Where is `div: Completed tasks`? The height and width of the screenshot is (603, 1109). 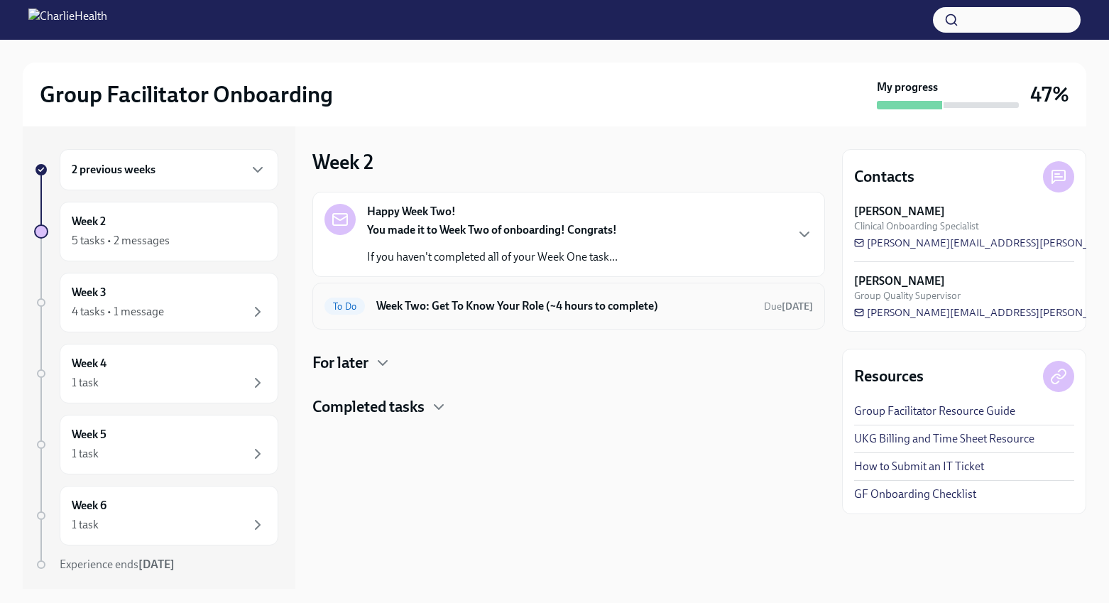 div: Completed tasks is located at coordinates (569, 407).